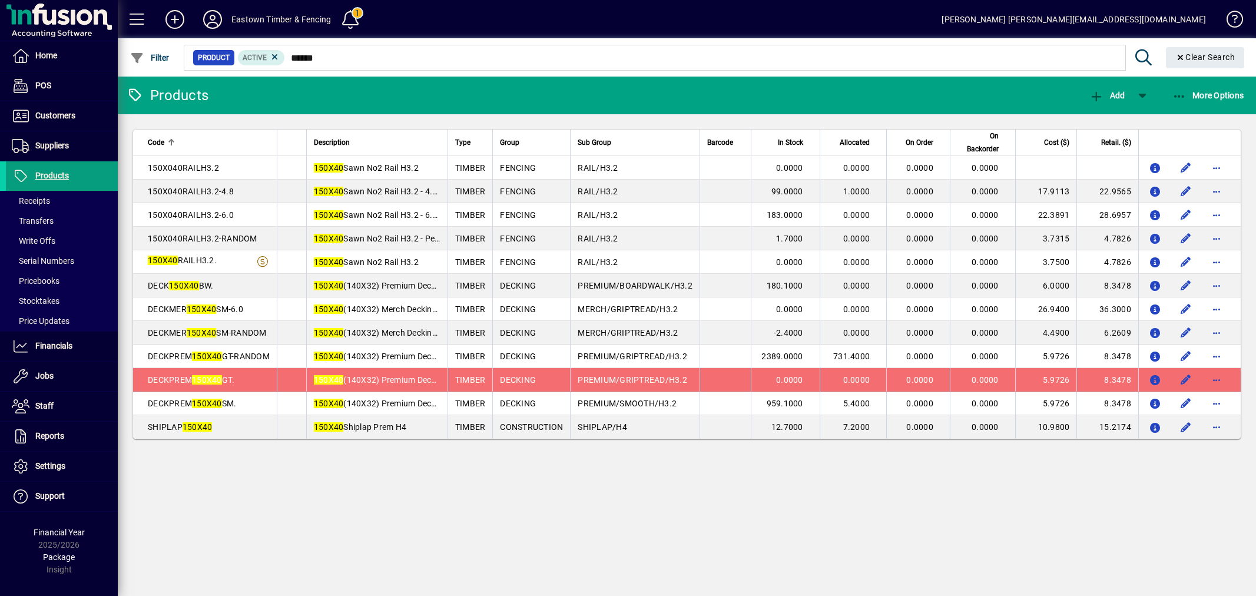 Image resolution: width=1256 pixels, height=596 pixels. I want to click on span: PREMIUM/GRIPTREAD/H3.2, so click(632, 356).